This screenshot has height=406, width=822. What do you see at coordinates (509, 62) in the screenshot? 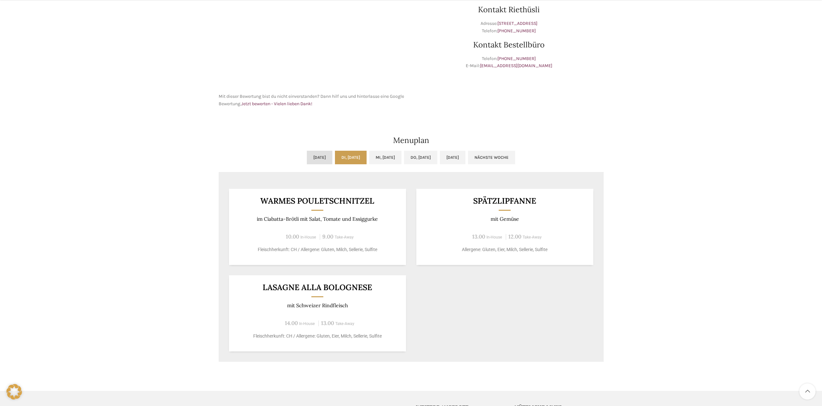
I see `p: Telefon: E-Mail:` at bounding box center [509, 62].